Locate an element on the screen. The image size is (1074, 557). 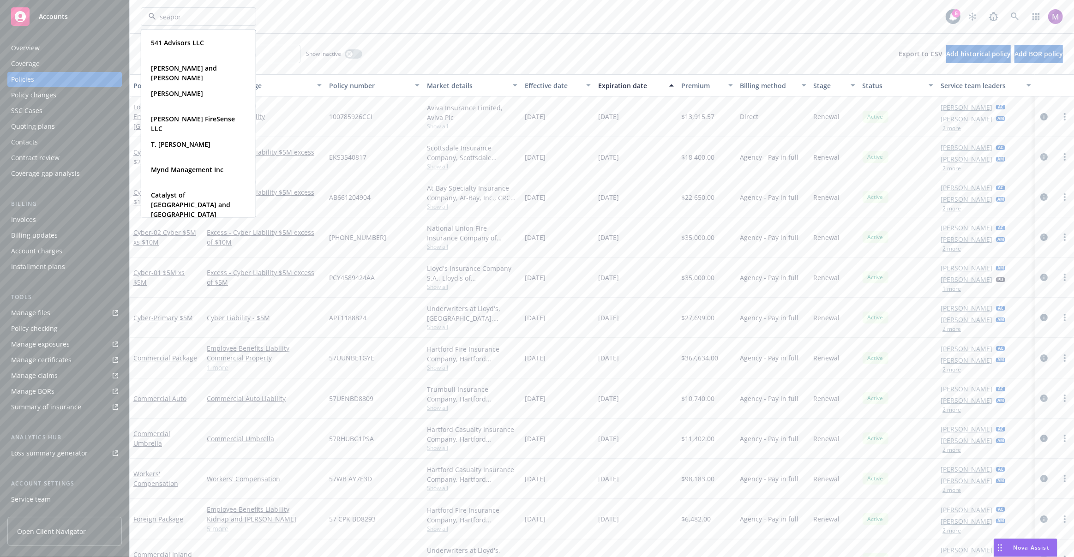
span: 57RHUBG1PSA is located at coordinates (351, 438).